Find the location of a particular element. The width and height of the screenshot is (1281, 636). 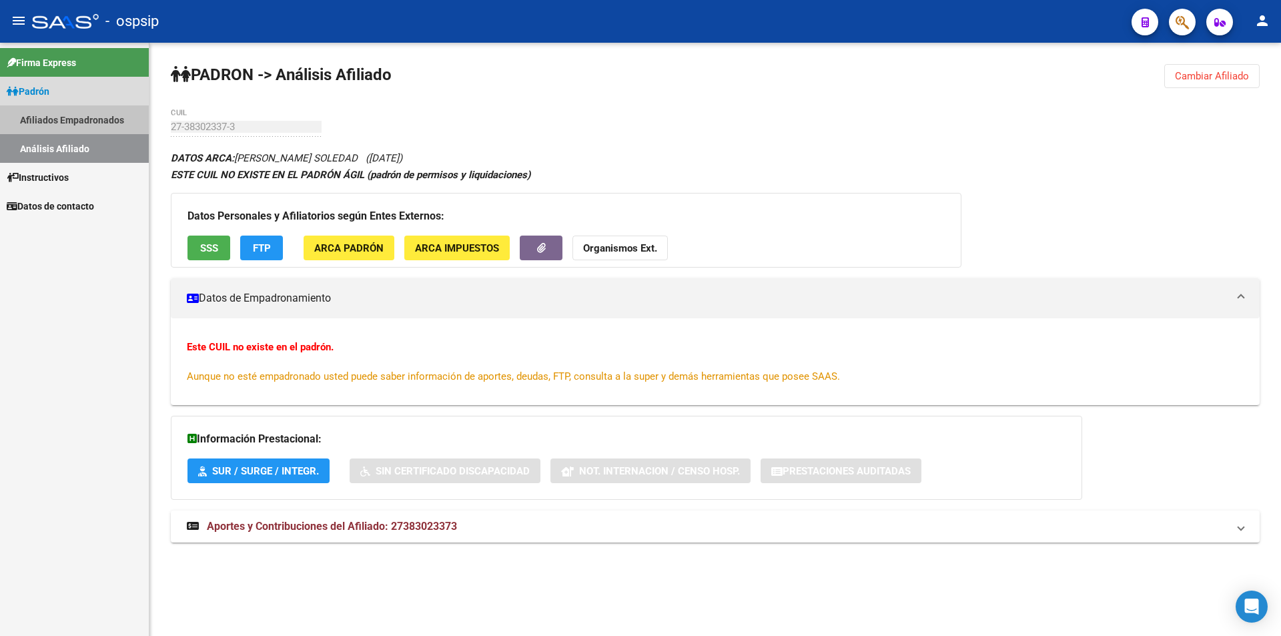

button: Organismos Ext. is located at coordinates (620, 248).